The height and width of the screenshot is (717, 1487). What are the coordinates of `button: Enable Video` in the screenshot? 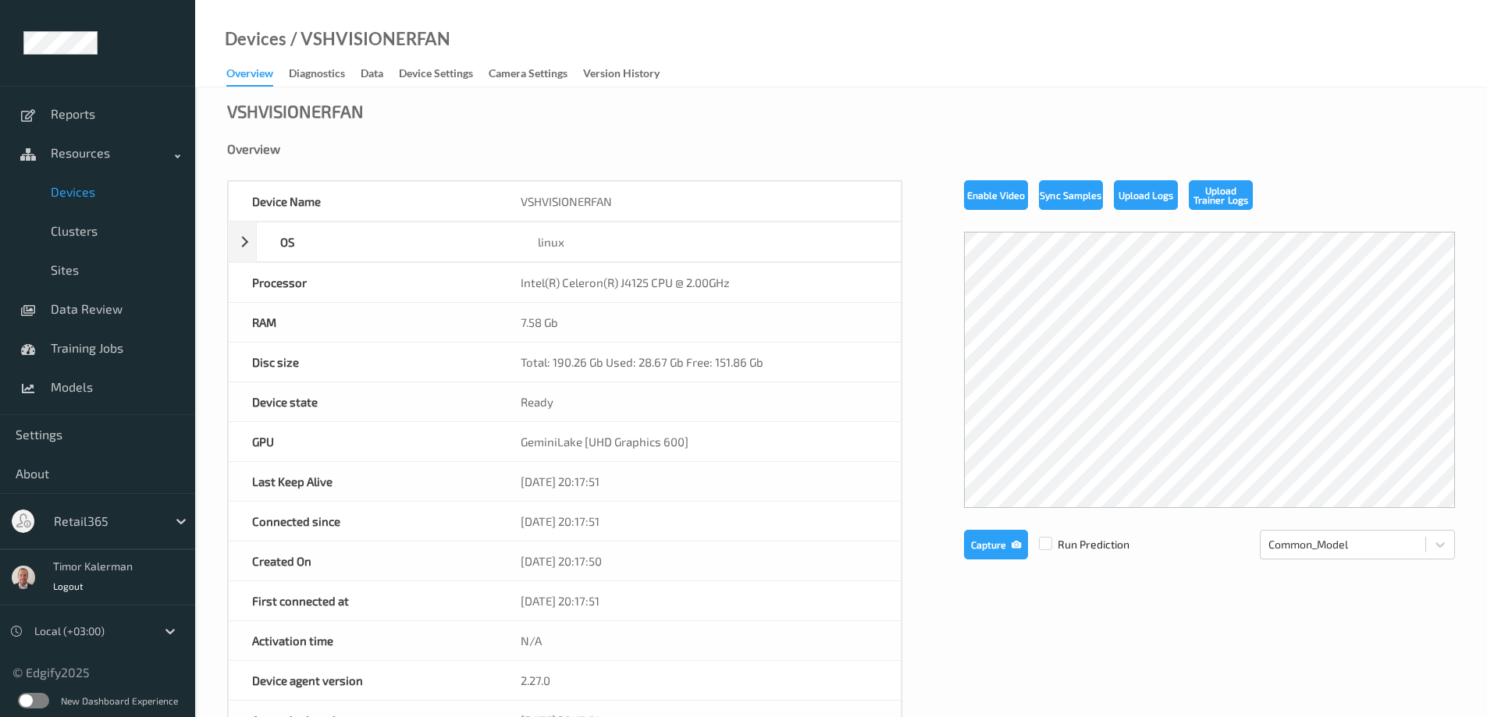 It's located at (996, 195).